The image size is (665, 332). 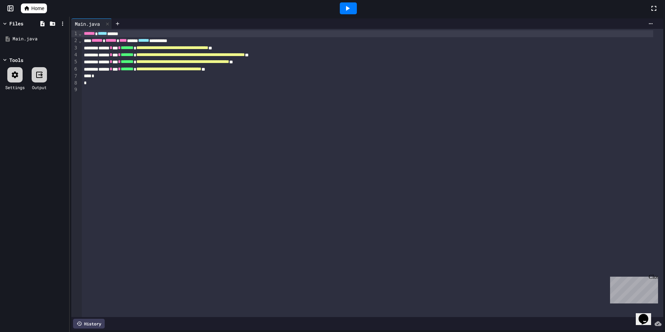 What do you see at coordinates (16, 60) in the screenshot?
I see `div: Tools` at bounding box center [16, 60].